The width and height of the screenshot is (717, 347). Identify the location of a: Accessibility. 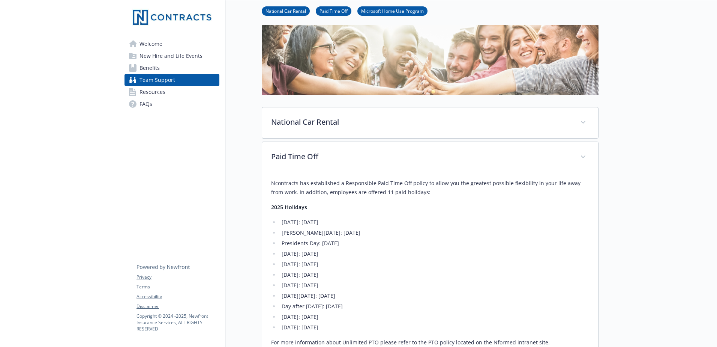
(178, 296).